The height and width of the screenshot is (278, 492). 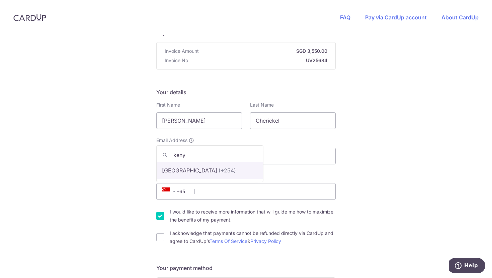 What do you see at coordinates (172, 140) in the screenshot?
I see `span: Email Address` at bounding box center [172, 140].